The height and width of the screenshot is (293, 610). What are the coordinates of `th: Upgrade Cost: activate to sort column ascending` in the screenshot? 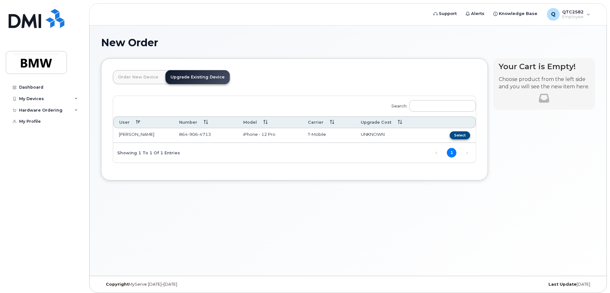 It's located at (392, 122).